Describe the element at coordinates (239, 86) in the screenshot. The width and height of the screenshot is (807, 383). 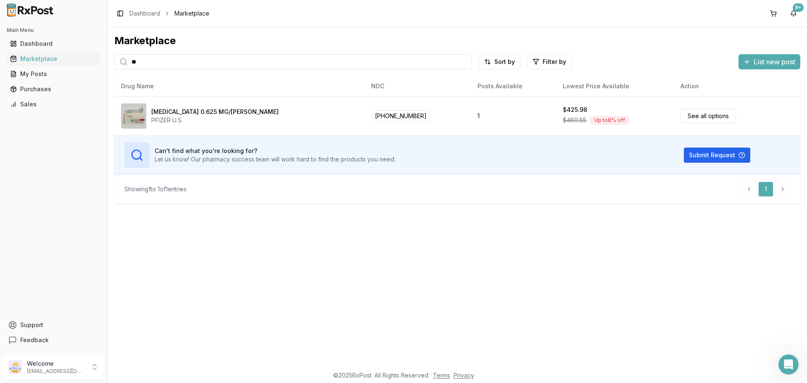
I see `th: Drug Name` at that location.